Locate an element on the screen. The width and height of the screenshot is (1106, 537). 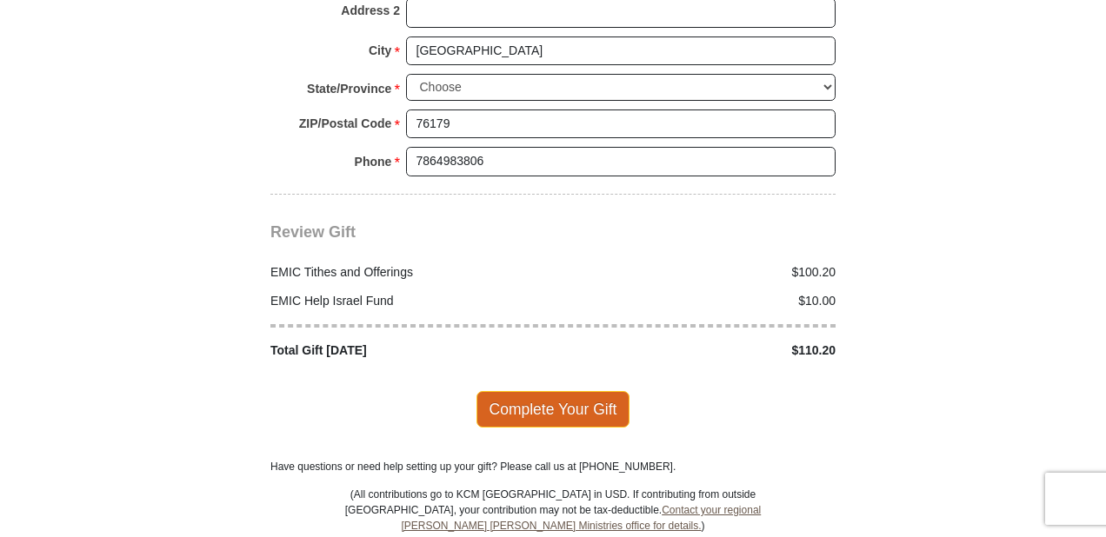
div: EMIC Help Israel Fund is located at coordinates (408, 301).